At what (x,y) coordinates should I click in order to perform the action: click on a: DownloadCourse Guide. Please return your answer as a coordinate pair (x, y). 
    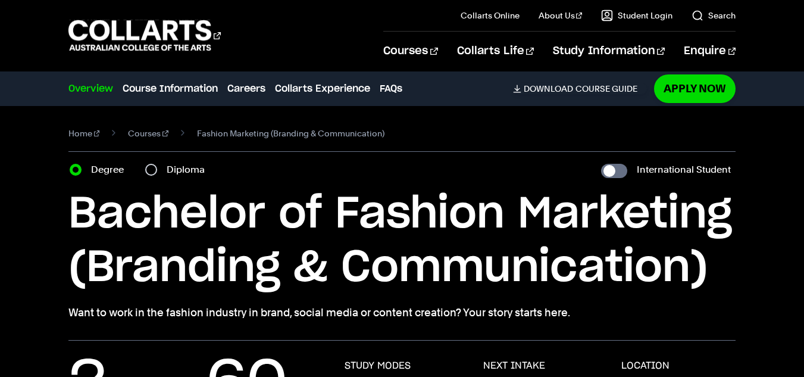
    Looking at the image, I should click on (580, 89).